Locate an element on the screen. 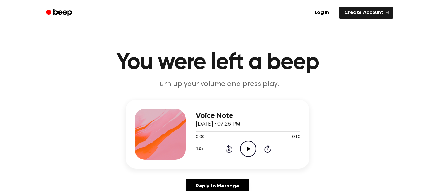 The image size is (435, 191). h3: Voice Note is located at coordinates (248, 116).